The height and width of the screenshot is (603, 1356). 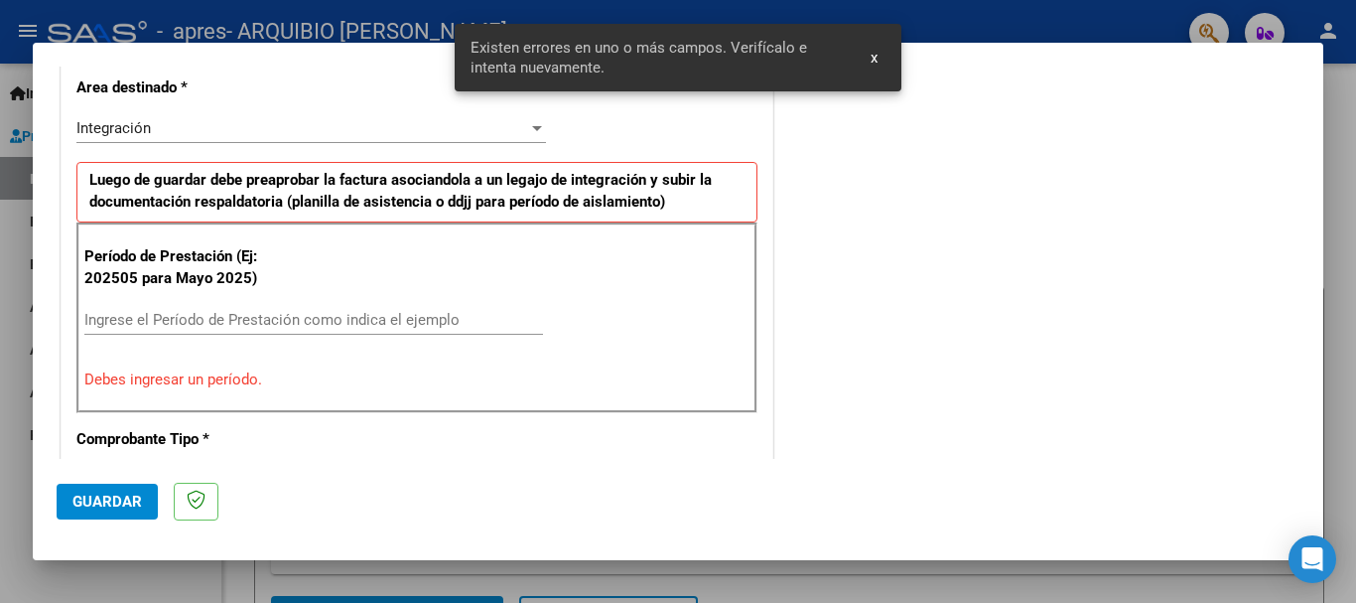 What do you see at coordinates (874, 58) in the screenshot?
I see `span: x` at bounding box center [874, 58].